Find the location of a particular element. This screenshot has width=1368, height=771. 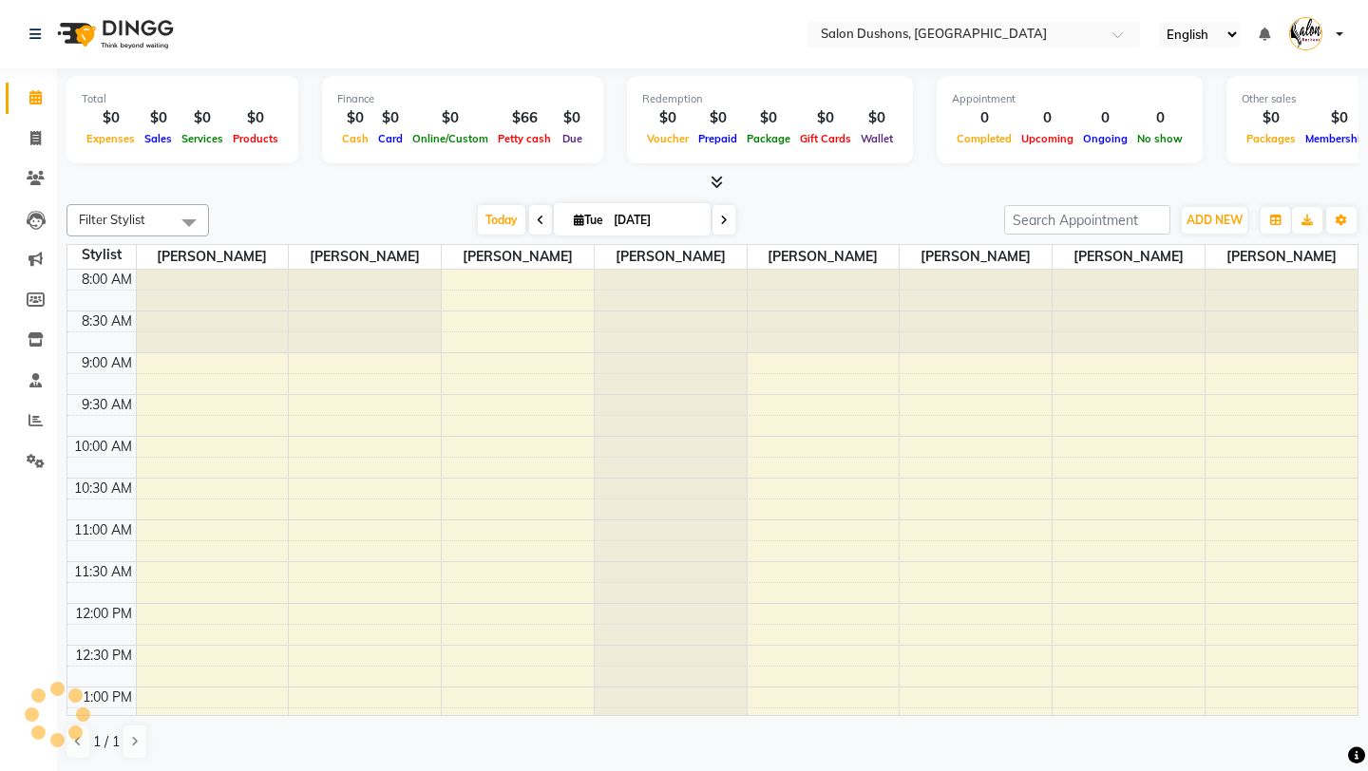

span: Sales is located at coordinates (158, 139).